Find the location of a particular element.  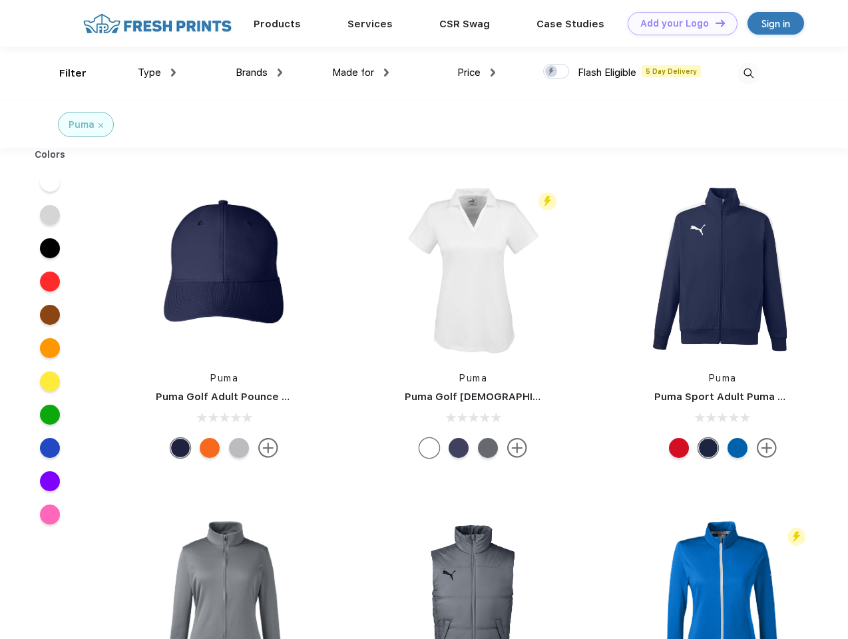

div: Add your Logo is located at coordinates (674, 23).